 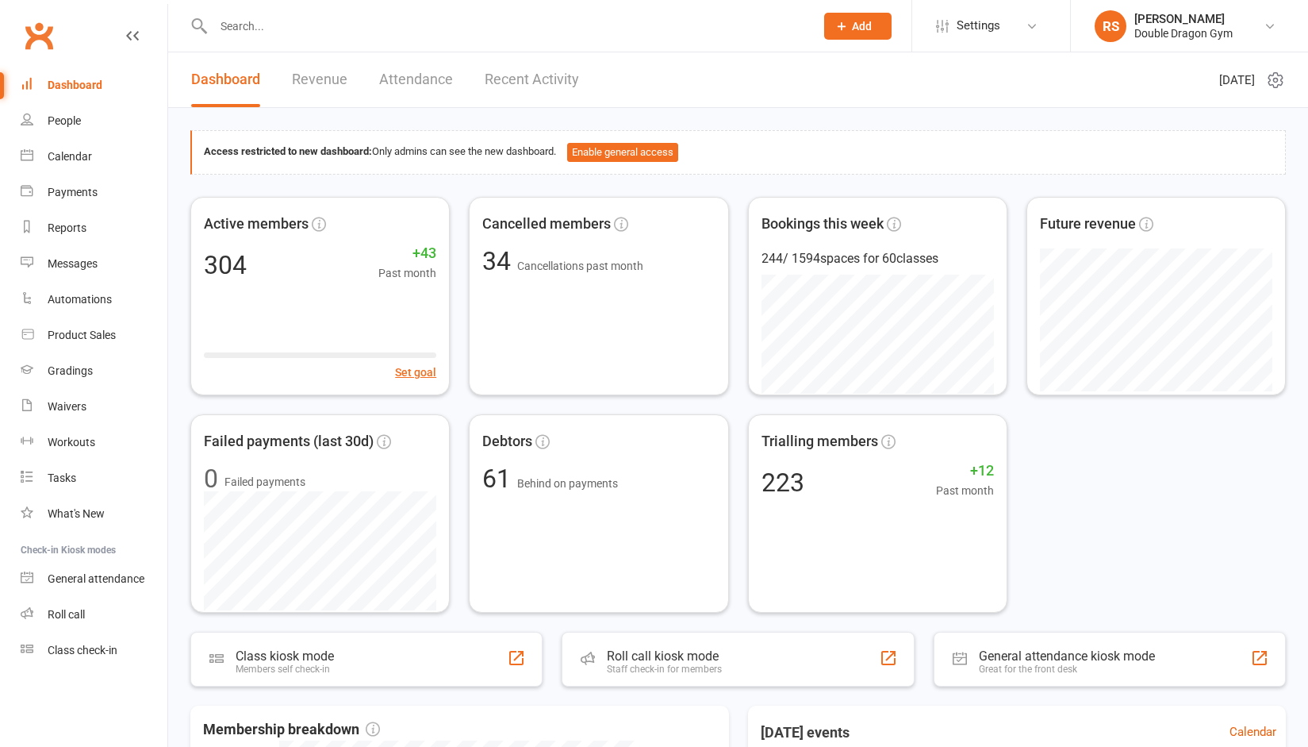 I want to click on div: General attendance kiosk mode, so click(x=1067, y=655).